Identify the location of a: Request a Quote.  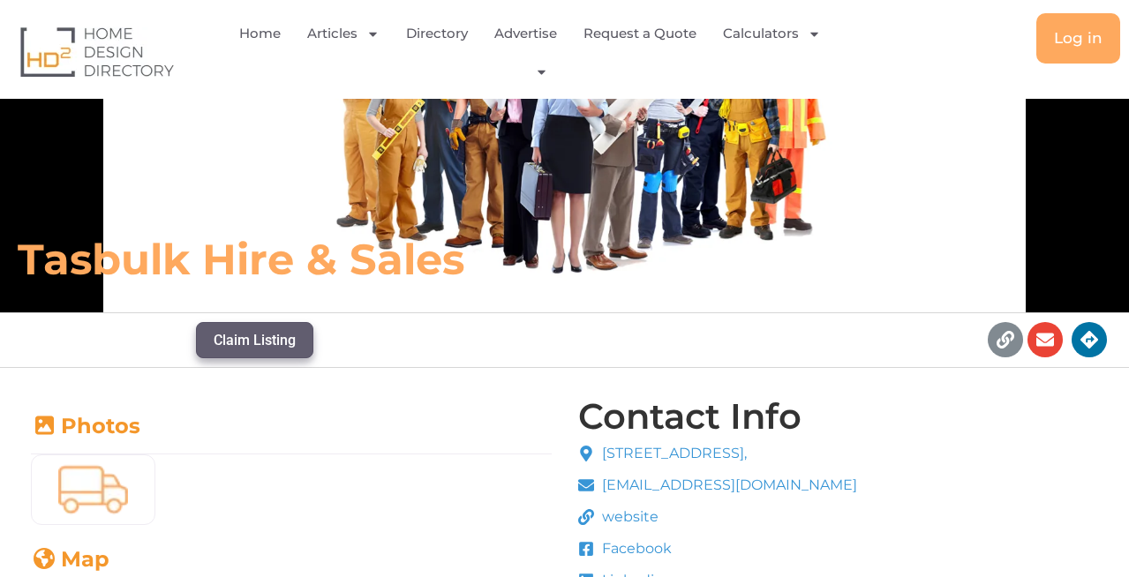
(640, 34).